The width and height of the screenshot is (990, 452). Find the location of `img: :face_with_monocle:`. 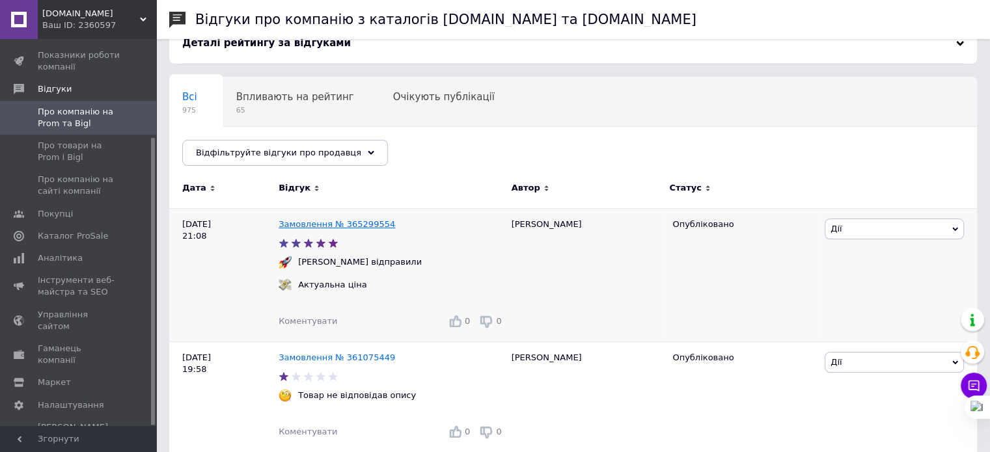

img: :face_with_monocle: is located at coordinates (285, 396).